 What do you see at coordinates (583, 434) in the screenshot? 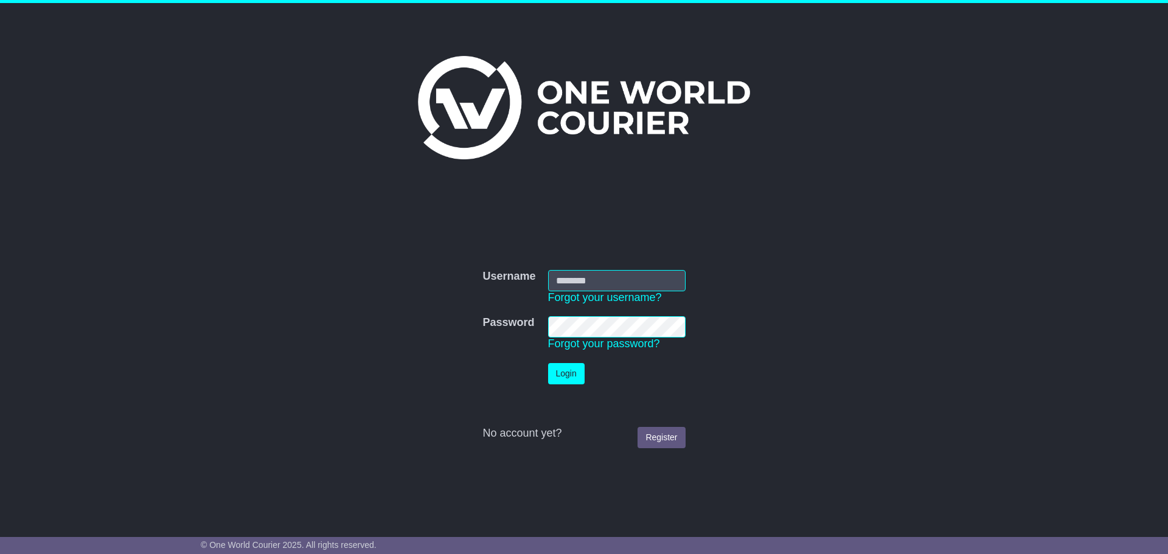
I see `div: No account yet?` at bounding box center [583, 434].